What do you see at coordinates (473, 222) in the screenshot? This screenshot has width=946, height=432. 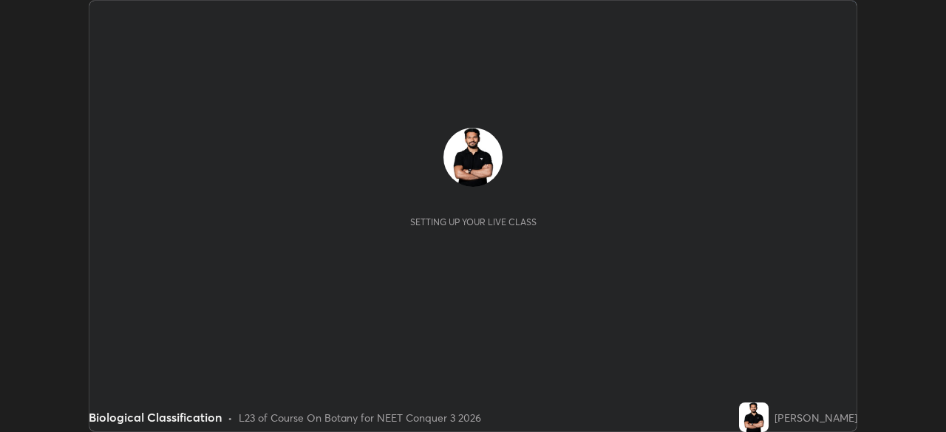 I see `div: Setting up your live class` at bounding box center [473, 222].